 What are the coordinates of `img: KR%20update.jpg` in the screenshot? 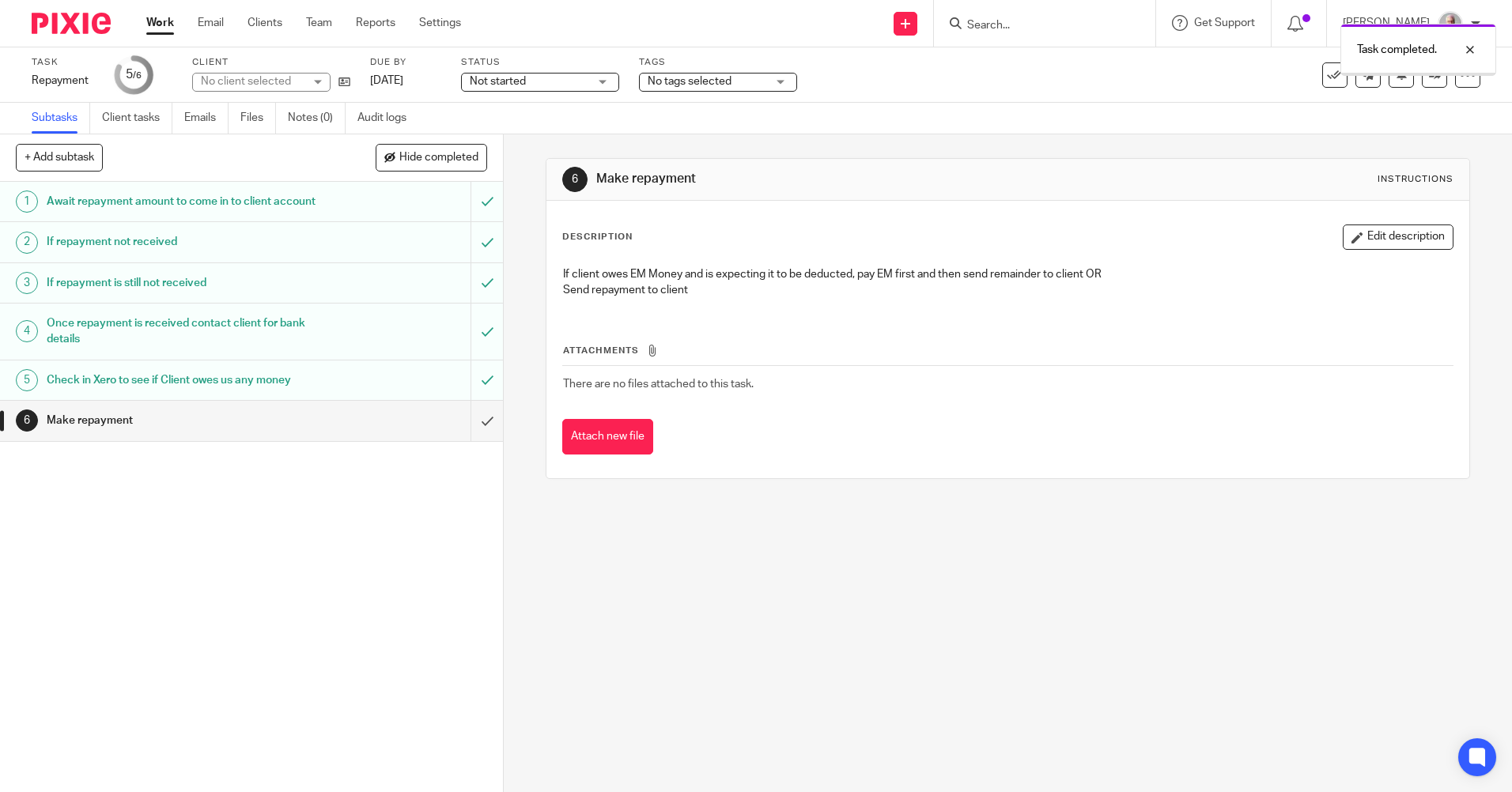 It's located at (1450, 23).